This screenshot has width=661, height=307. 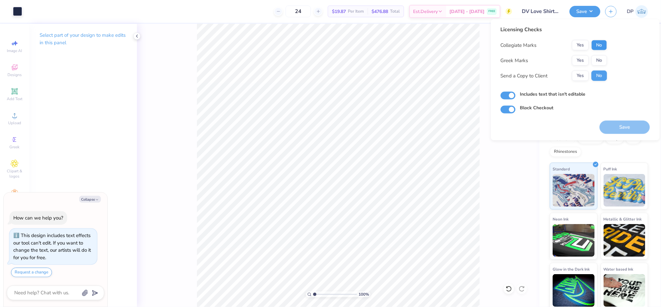 What do you see at coordinates (554, 30) in the screenshot?
I see `div: Licensing Checks` at bounding box center [554, 30].